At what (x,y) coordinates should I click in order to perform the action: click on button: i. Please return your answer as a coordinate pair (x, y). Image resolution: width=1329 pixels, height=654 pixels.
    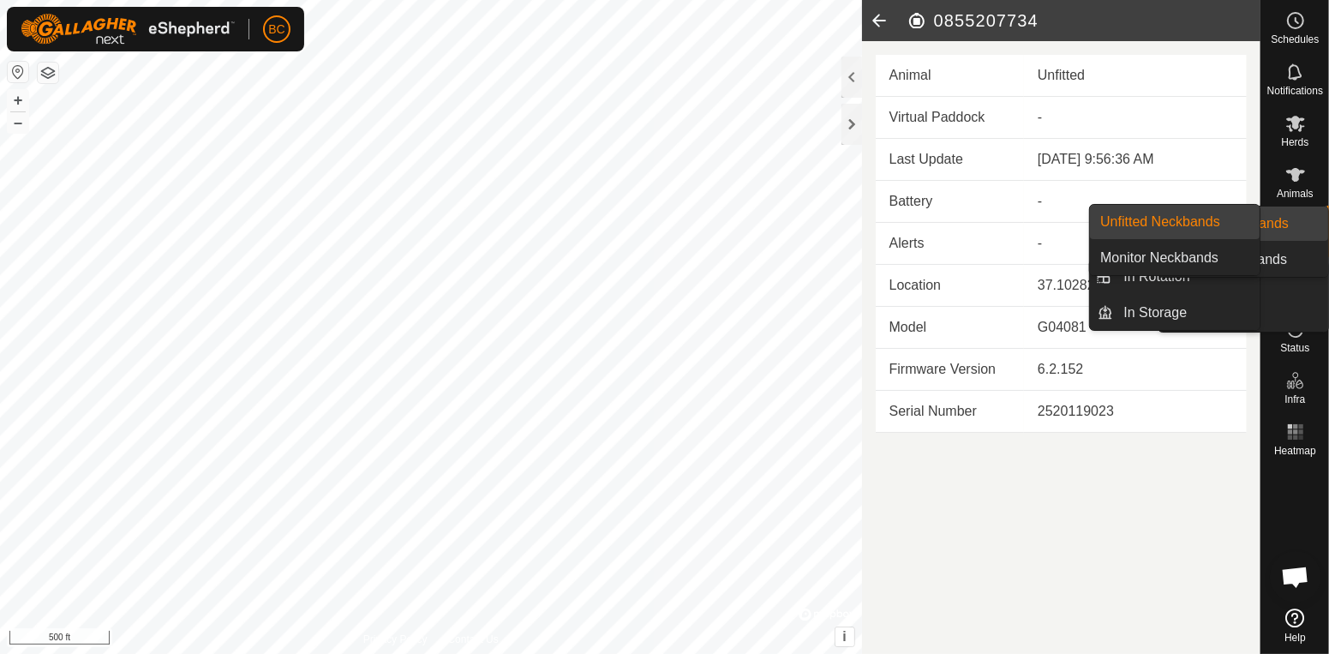
    Looking at the image, I should click on (845, 637).